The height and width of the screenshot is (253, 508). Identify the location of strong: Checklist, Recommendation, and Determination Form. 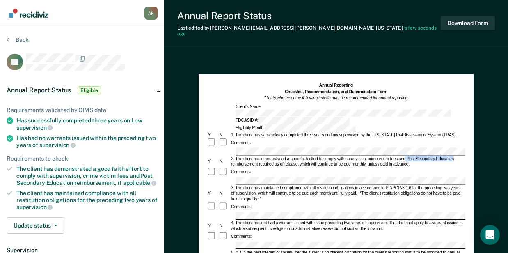
(336, 91).